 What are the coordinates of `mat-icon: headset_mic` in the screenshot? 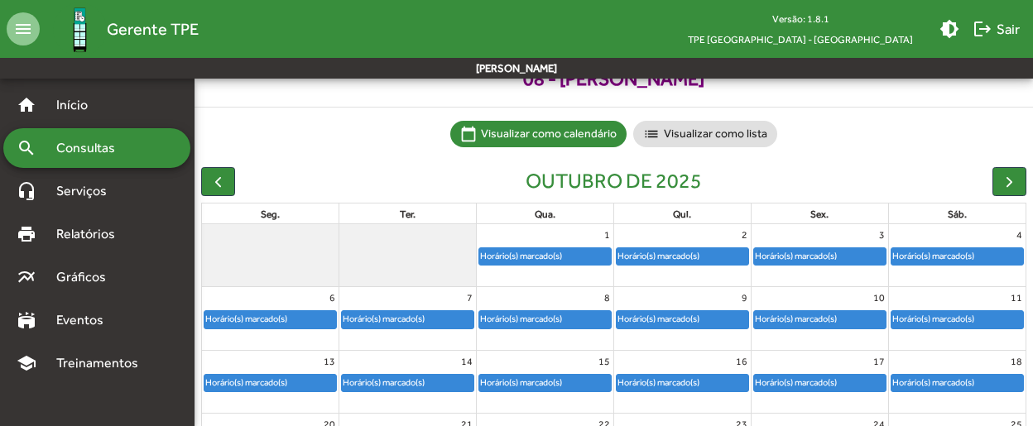 It's located at (26, 191).